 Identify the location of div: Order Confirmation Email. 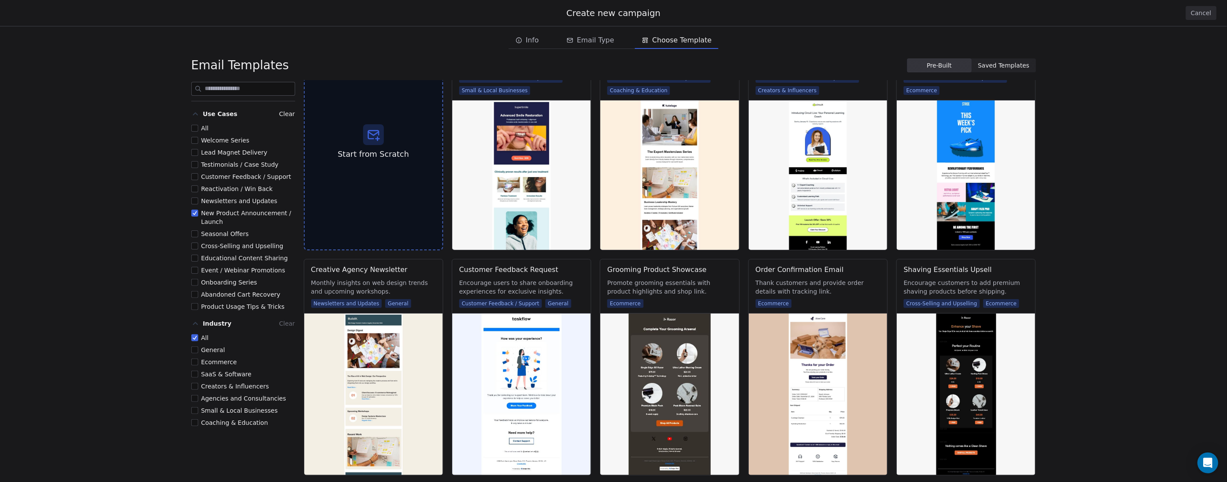
(800, 270).